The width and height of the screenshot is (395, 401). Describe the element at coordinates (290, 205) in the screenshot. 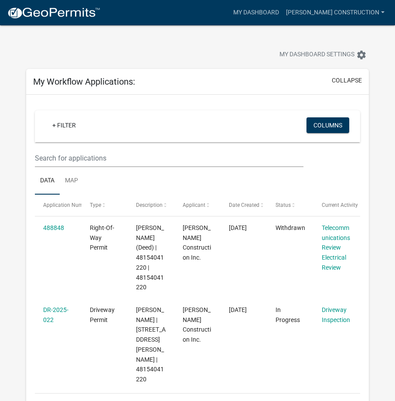

I see `datatable-header-cell: Status` at that location.